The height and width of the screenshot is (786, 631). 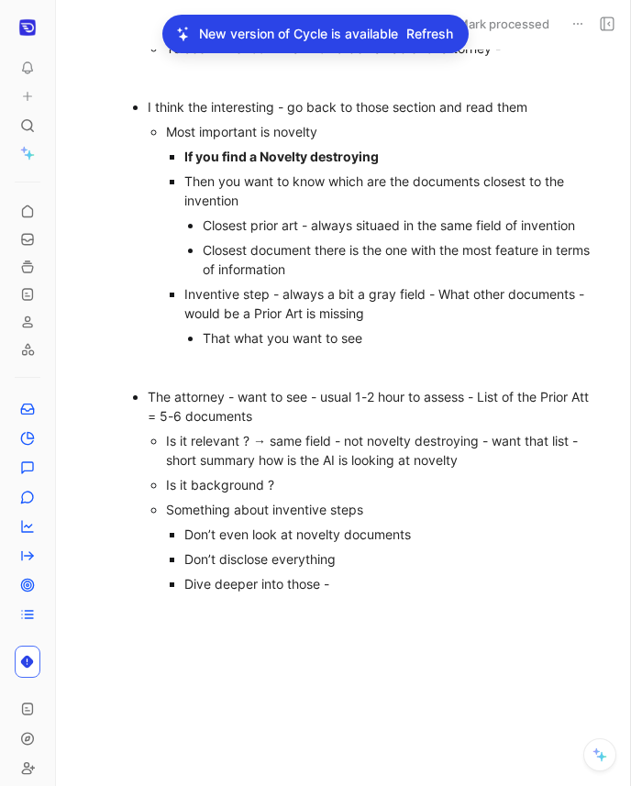 What do you see at coordinates (282, 156) in the screenshot?
I see `strong: If you find a Novelty destroying` at bounding box center [282, 156].